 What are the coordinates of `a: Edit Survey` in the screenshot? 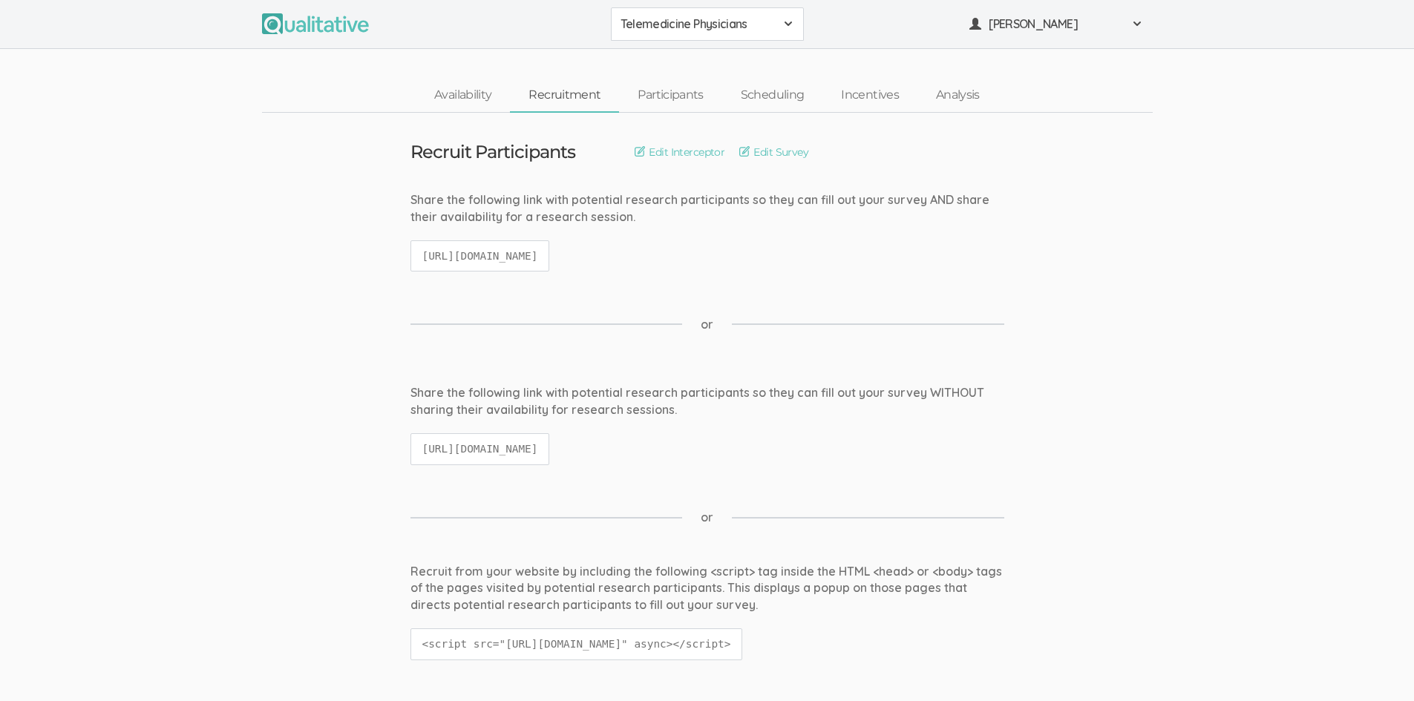 It's located at (773, 152).